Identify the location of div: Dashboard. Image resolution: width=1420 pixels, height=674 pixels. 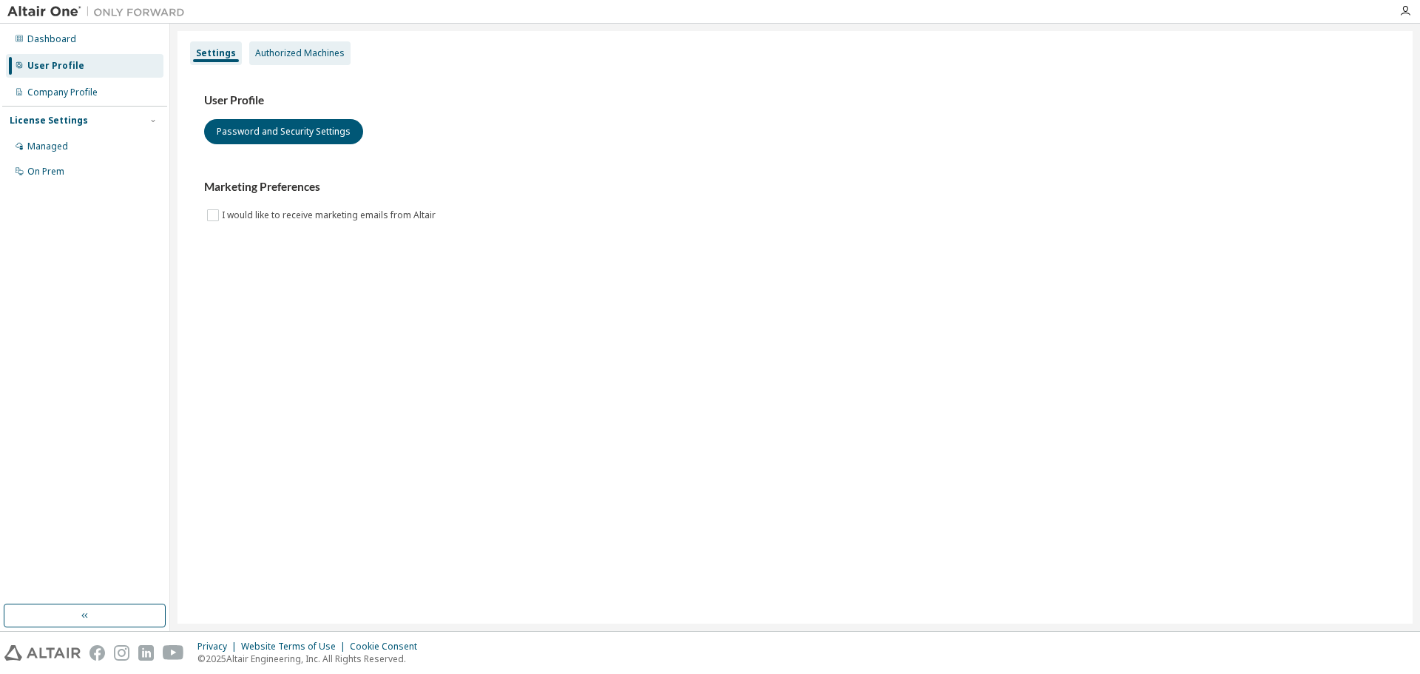
(52, 39).